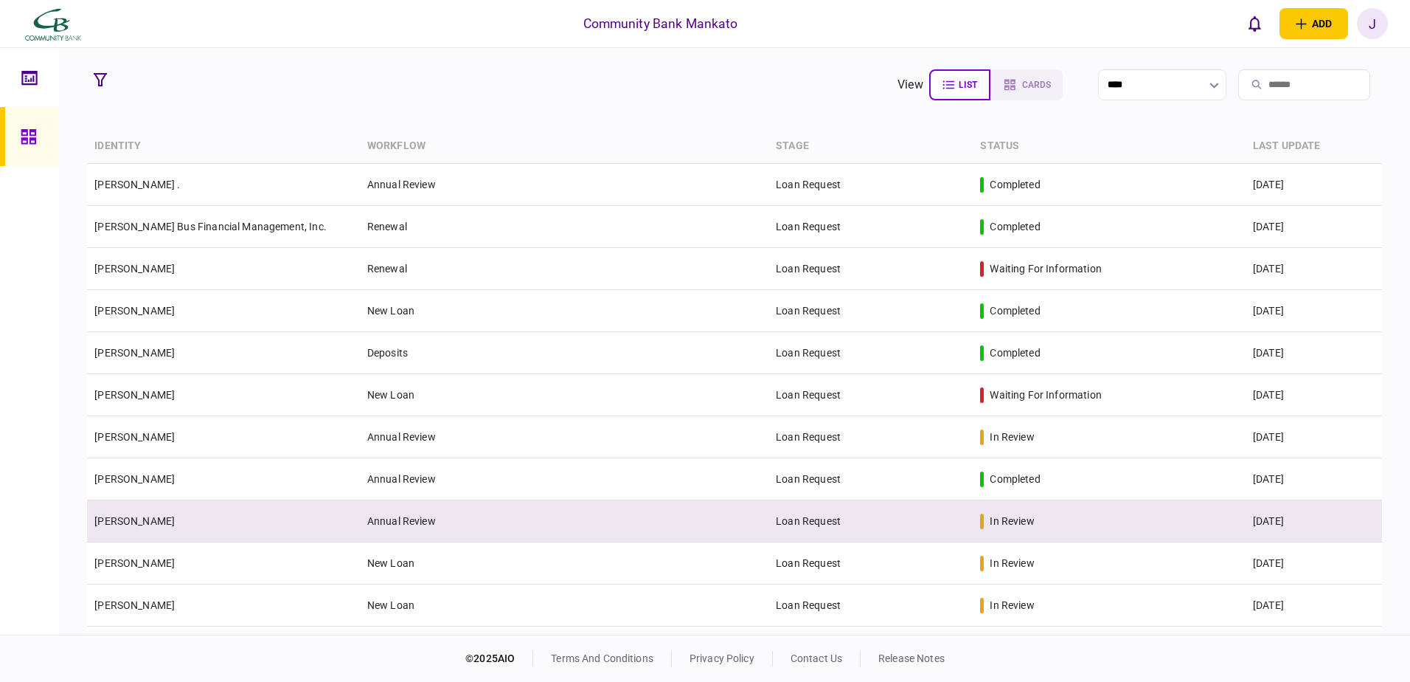  What do you see at coordinates (661, 24) in the screenshot?
I see `div: Community Bank Mankato` at bounding box center [661, 24].